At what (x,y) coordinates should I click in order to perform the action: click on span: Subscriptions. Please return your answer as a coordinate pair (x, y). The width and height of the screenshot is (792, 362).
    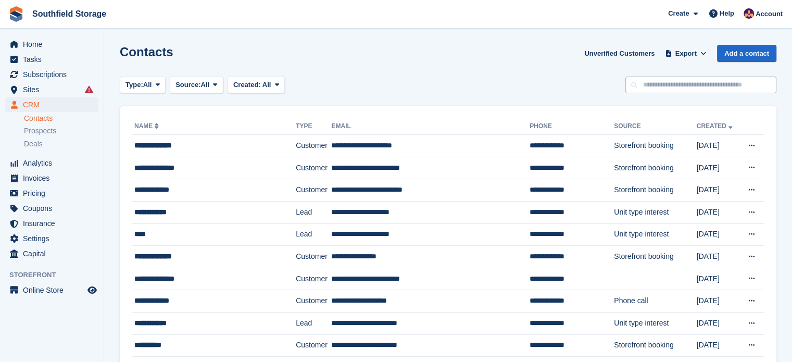
    Looking at the image, I should click on (54, 75).